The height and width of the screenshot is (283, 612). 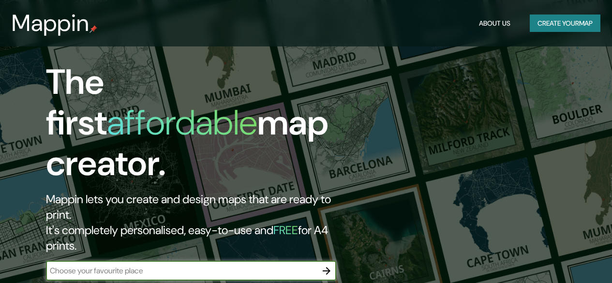 I want to click on input: Choose your favourite place, so click(x=181, y=270).